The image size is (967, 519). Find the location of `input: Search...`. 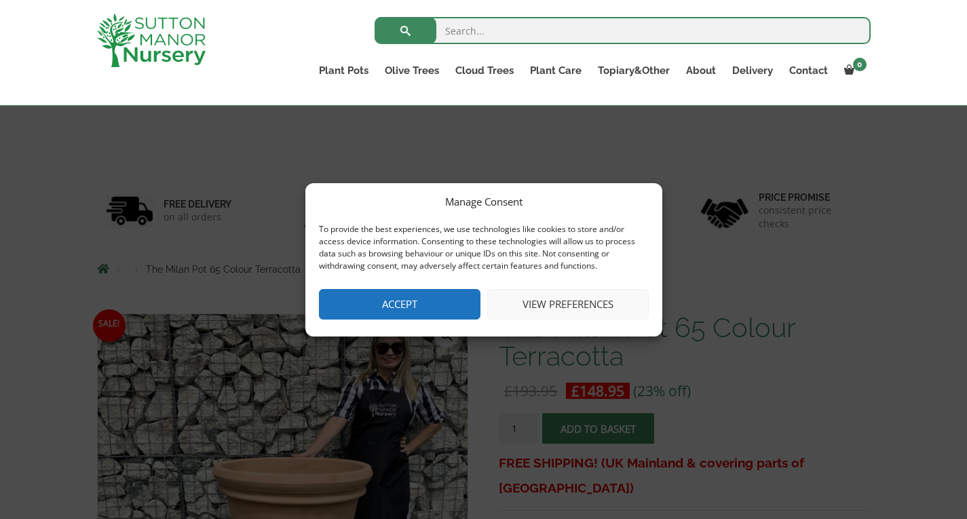

input: Search... is located at coordinates (622, 31).